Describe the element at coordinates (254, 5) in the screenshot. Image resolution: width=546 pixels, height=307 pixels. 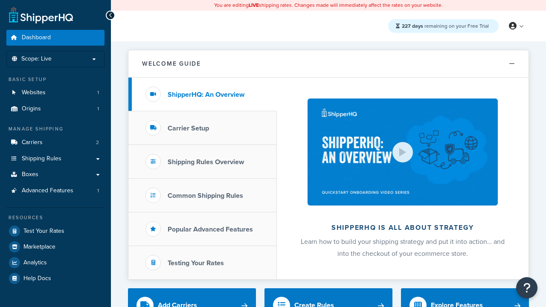
I see `b: LIVE` at that location.